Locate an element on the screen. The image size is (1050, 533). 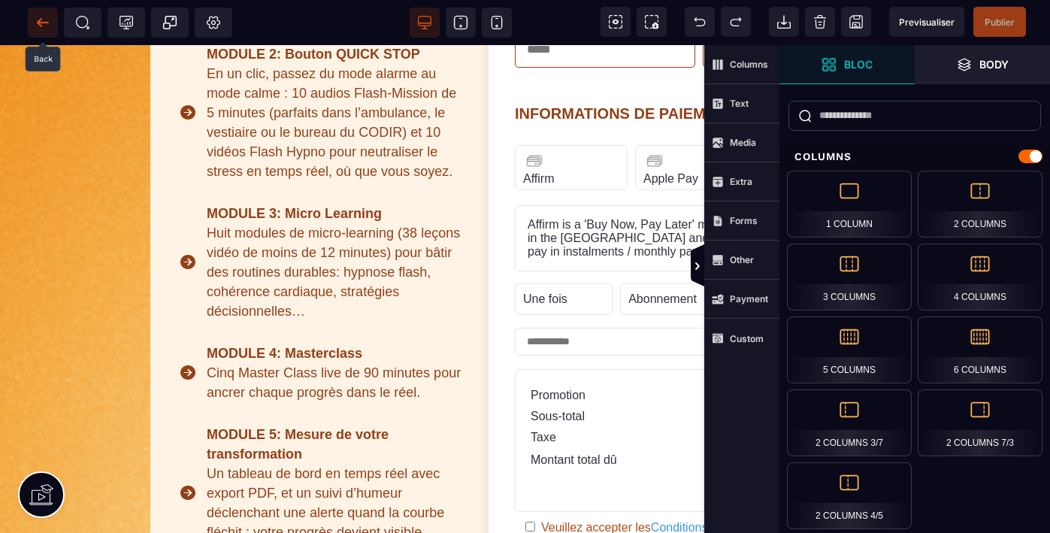
span: Publier is located at coordinates (999, 22).